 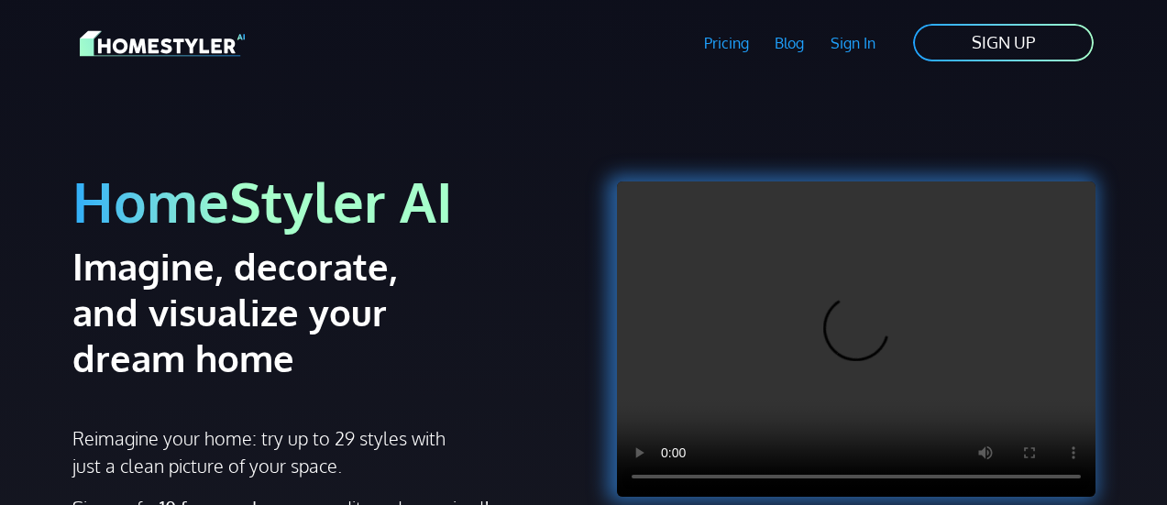 I want to click on a: Pricing, so click(x=726, y=43).